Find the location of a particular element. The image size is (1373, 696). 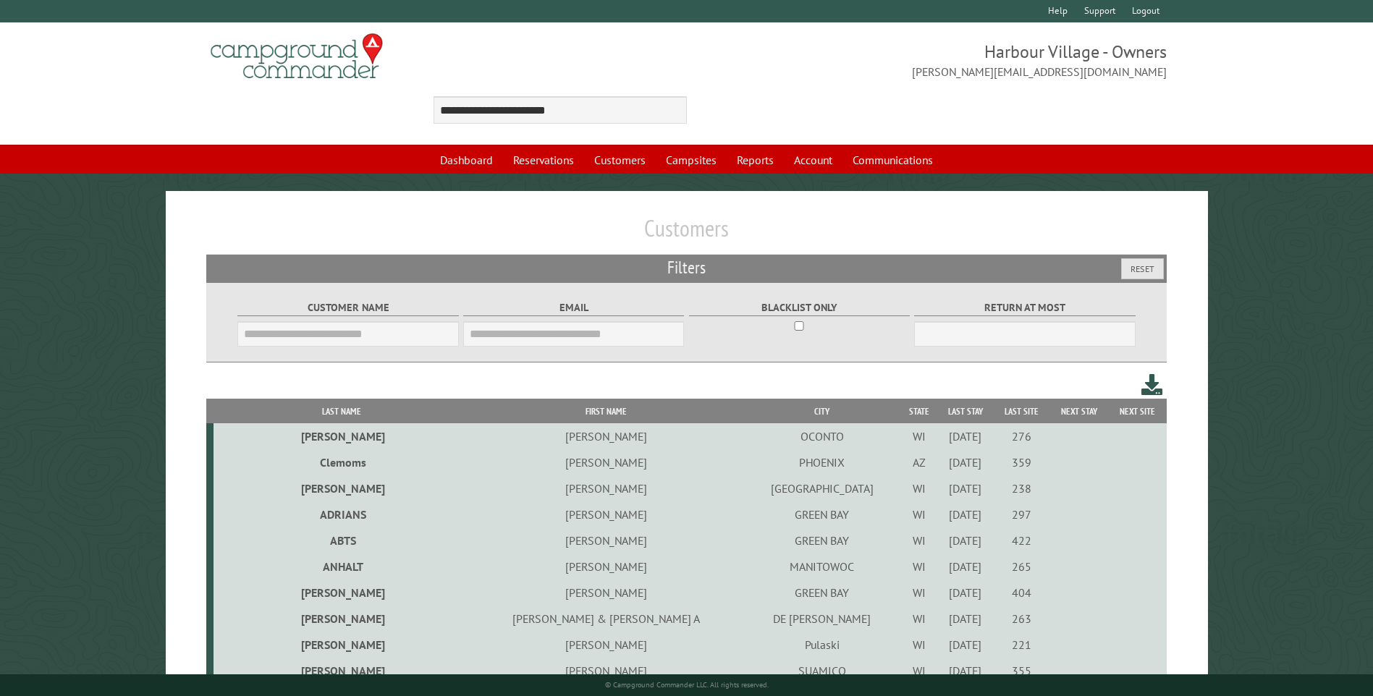

a: Communications is located at coordinates (892, 160).